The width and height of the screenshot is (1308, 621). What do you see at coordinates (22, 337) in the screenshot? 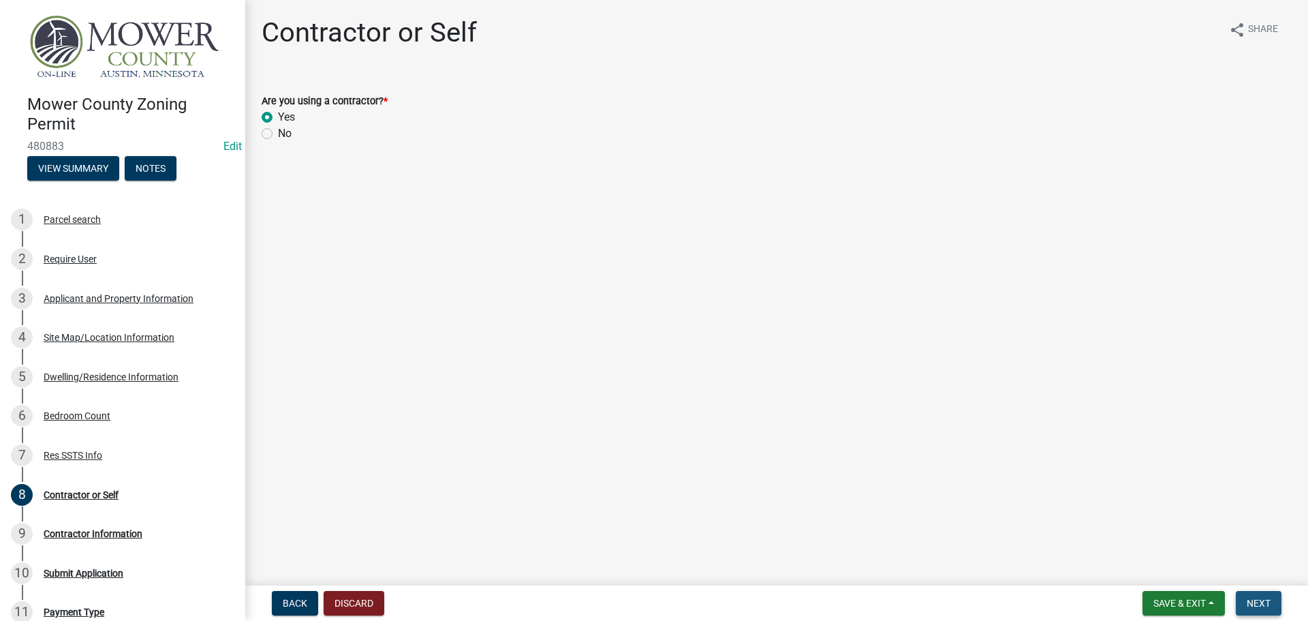
I see `div: 4` at bounding box center [22, 337].